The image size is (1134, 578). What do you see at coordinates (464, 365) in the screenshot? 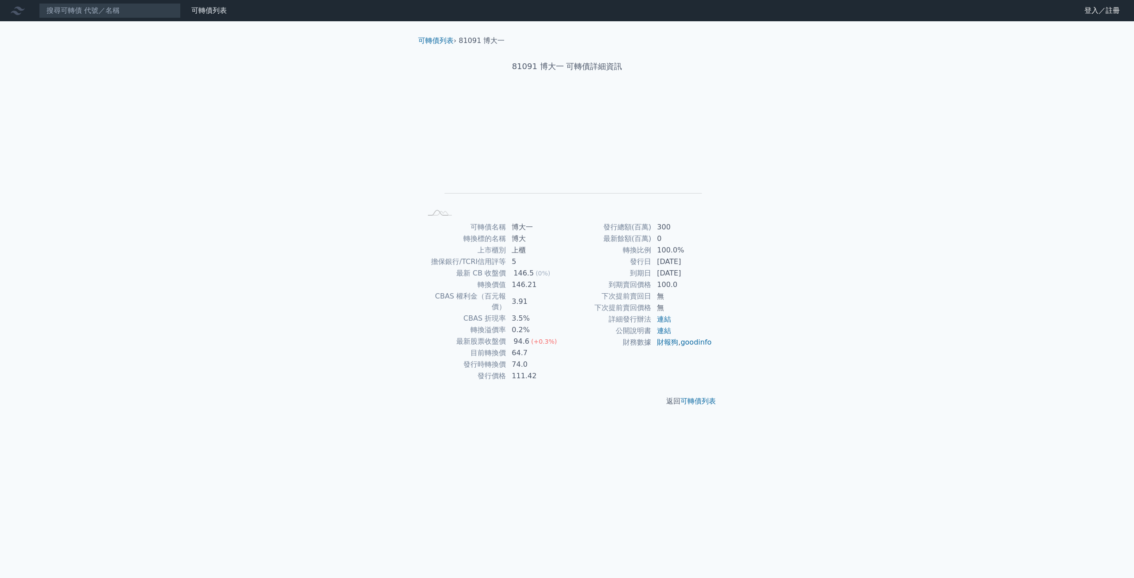
I see `td: 發行時轉換價` at bounding box center [464, 365].